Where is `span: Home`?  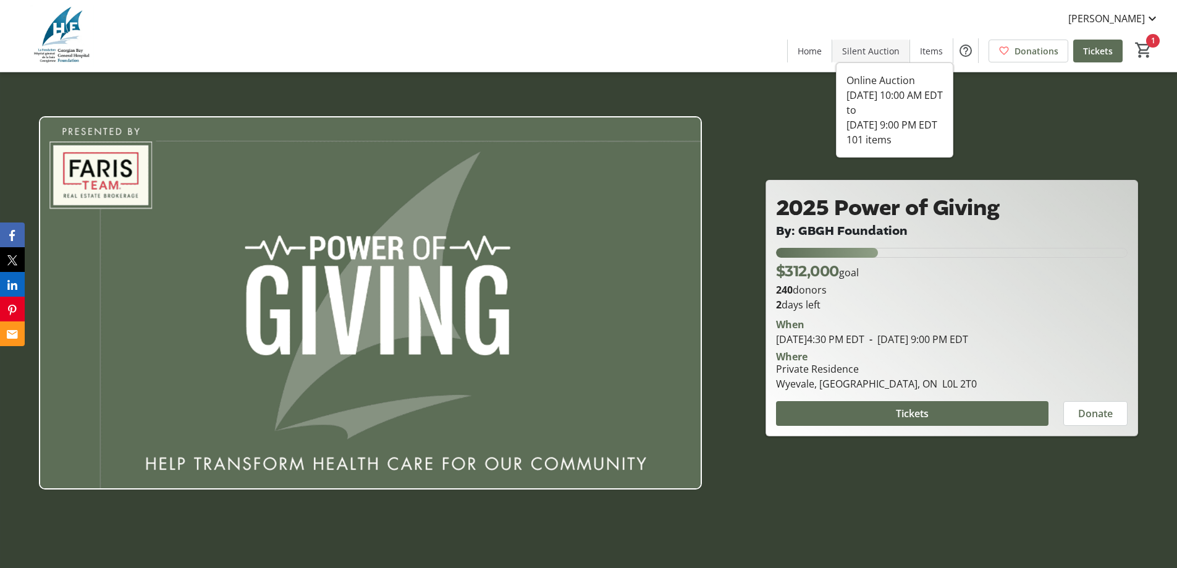 span: Home is located at coordinates (810, 51).